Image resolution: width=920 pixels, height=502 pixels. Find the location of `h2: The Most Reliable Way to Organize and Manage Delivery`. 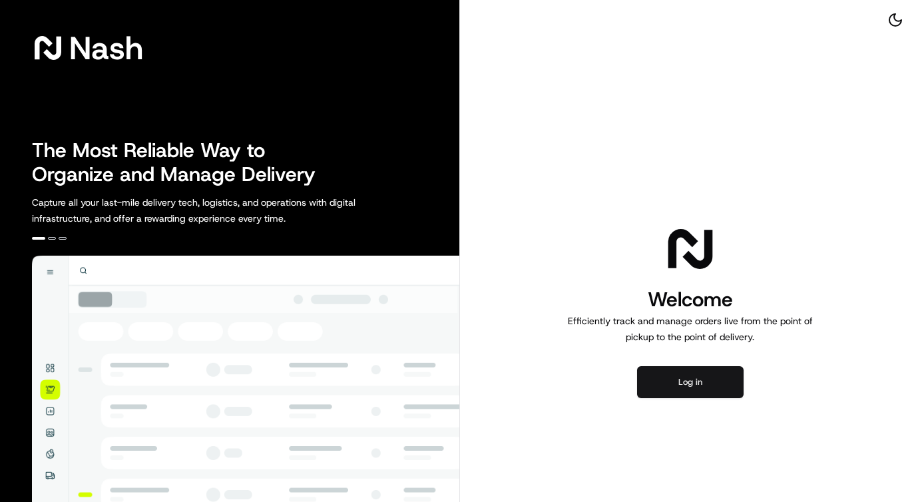

h2: The Most Reliable Way to Organize and Manage Delivery is located at coordinates (181, 163).